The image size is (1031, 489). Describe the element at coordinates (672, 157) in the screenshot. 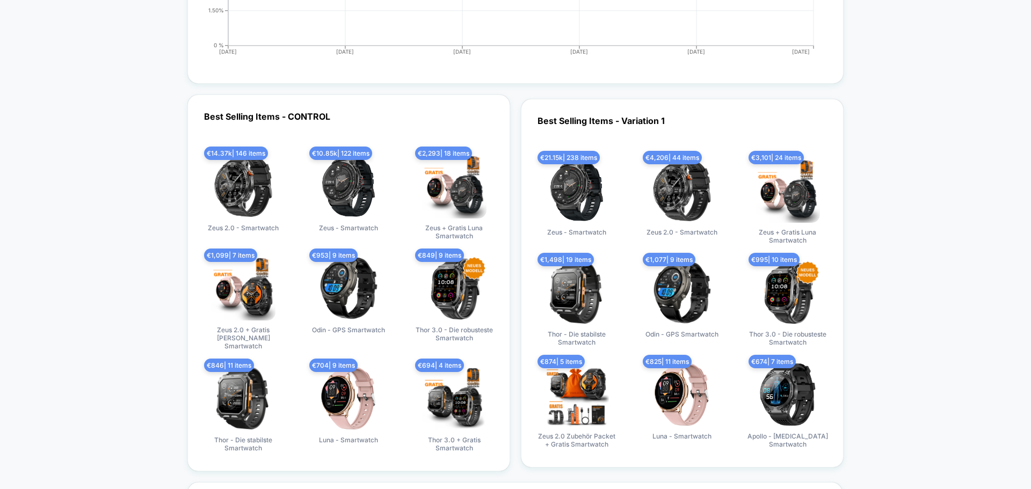

I see `span: € 4,206 | 44 items` at that location.